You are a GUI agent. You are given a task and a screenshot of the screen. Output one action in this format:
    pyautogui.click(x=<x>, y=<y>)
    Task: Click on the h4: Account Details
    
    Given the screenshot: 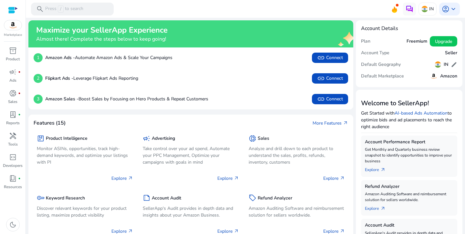 What is the action you would take?
    pyautogui.click(x=410, y=28)
    